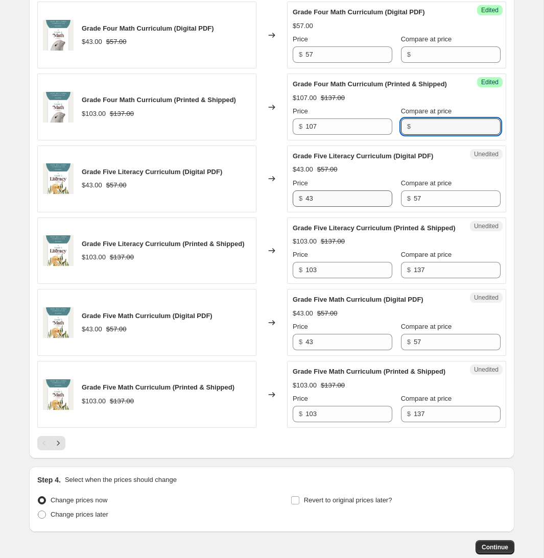 The width and height of the screenshot is (544, 558). What do you see at coordinates (495, 547) in the screenshot?
I see `button: Continue` at bounding box center [495, 547].